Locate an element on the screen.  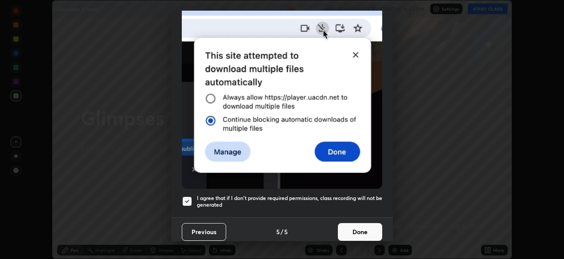
button: Previous is located at coordinates (204, 232).